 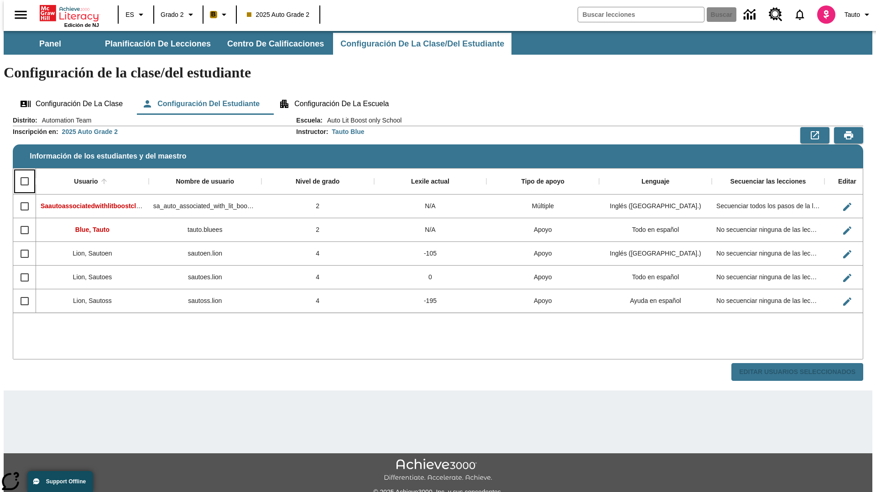 I want to click on h2: Inscripción en :, so click(x=36, y=132).